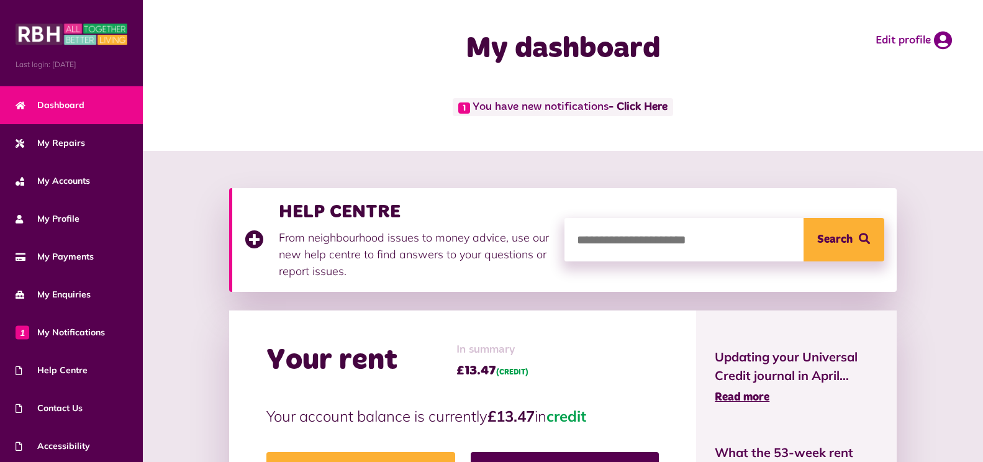 The width and height of the screenshot is (983, 462). I want to click on span: My Payments, so click(55, 257).